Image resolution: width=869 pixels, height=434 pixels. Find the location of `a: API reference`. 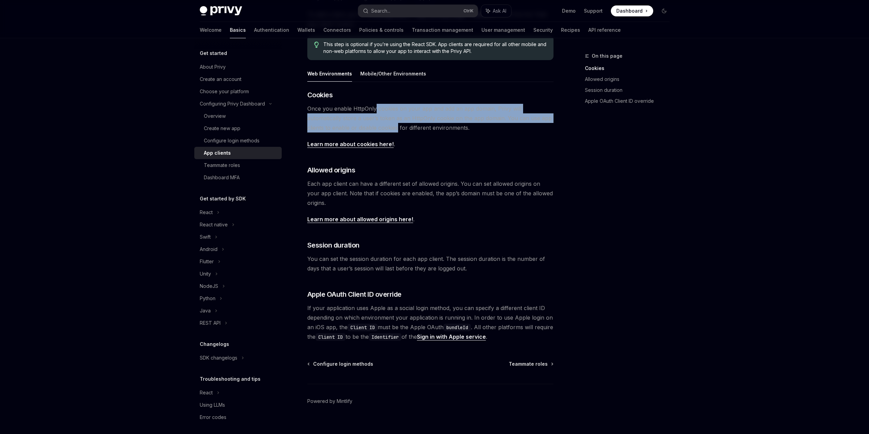

a: API reference is located at coordinates (605, 30).